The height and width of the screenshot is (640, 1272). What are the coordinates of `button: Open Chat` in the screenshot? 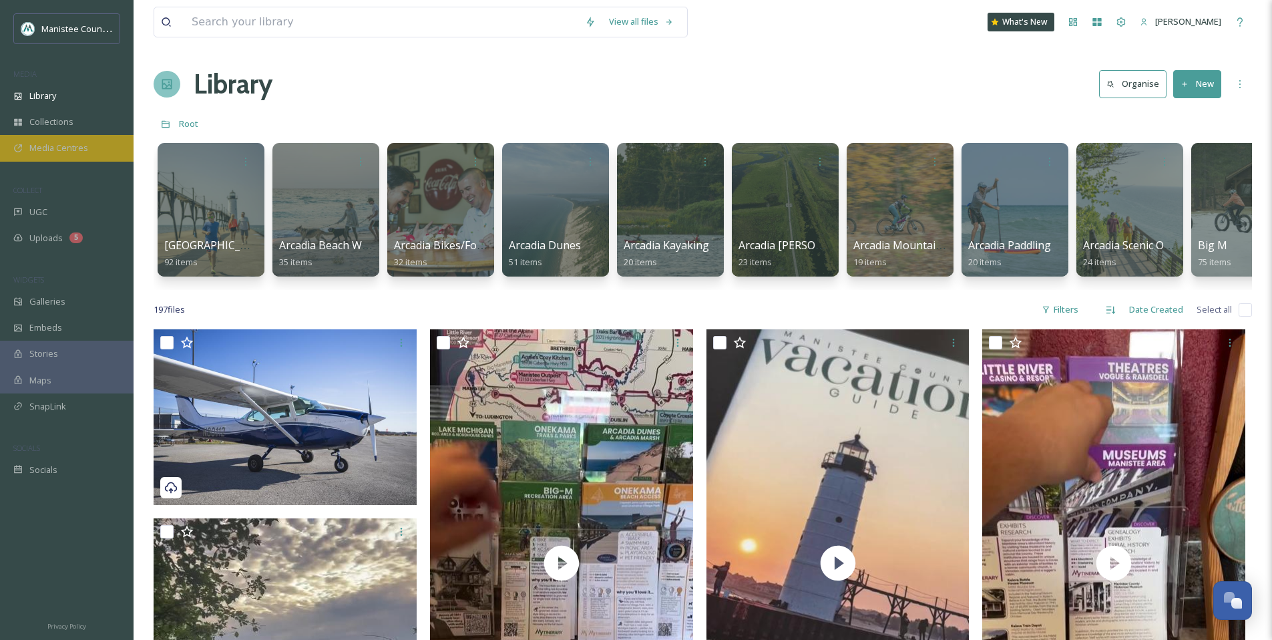 It's located at (1233, 601).